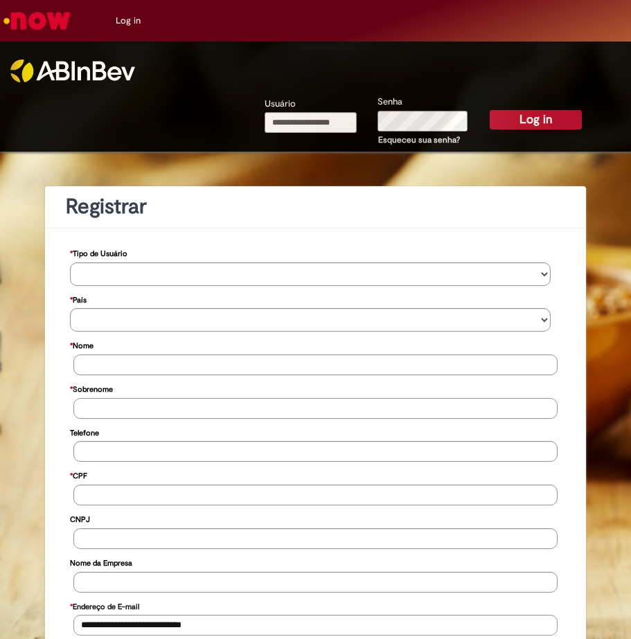 The height and width of the screenshot is (639, 631). Describe the element at coordinates (91, 388) in the screenshot. I see `label: Sobrenome` at that location.